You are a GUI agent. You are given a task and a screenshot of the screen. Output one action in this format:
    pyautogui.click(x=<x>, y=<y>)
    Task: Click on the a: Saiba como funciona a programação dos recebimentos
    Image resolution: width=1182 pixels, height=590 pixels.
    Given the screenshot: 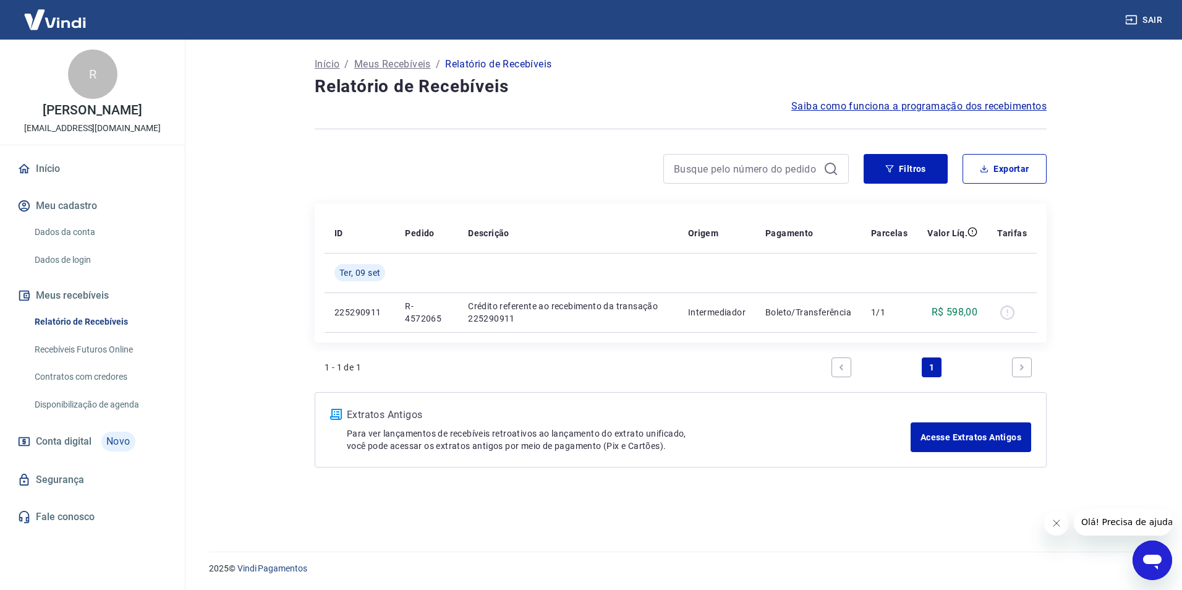 What is the action you would take?
    pyautogui.click(x=918, y=106)
    